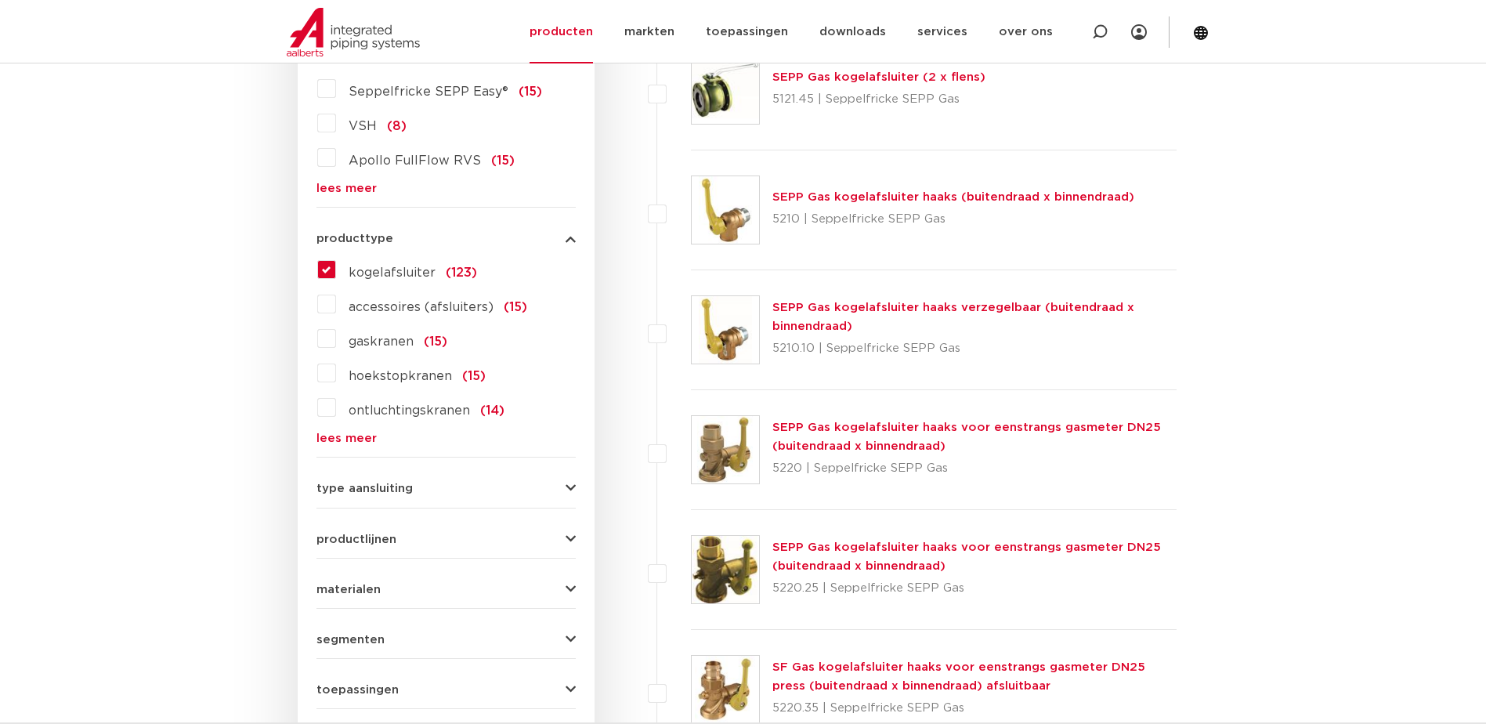  I want to click on img: Thumbnail for SEPP Gas kogelafsluiter haaks (buitendraad x binnendraad), so click(726, 210).